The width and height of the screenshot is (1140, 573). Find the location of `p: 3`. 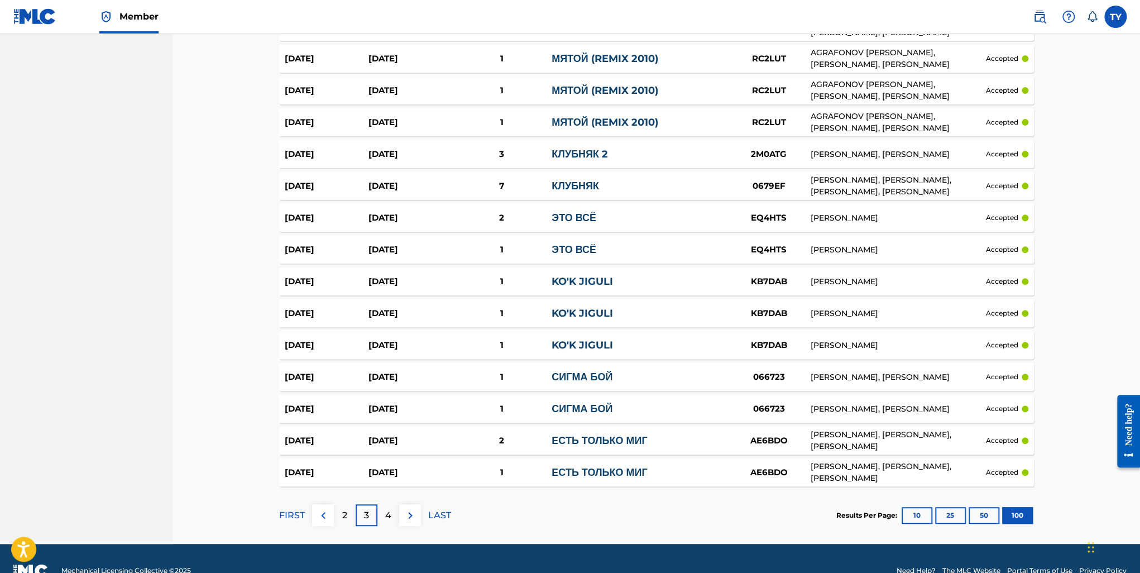

p: 3 is located at coordinates (366, 515).